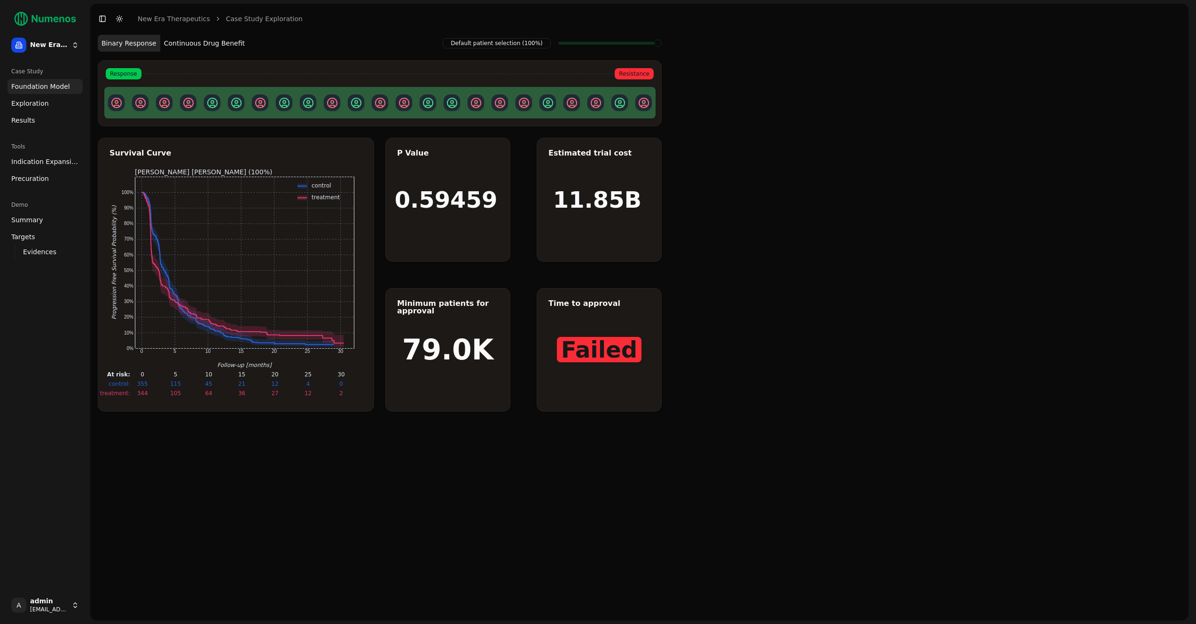  I want to click on span: Results, so click(23, 120).